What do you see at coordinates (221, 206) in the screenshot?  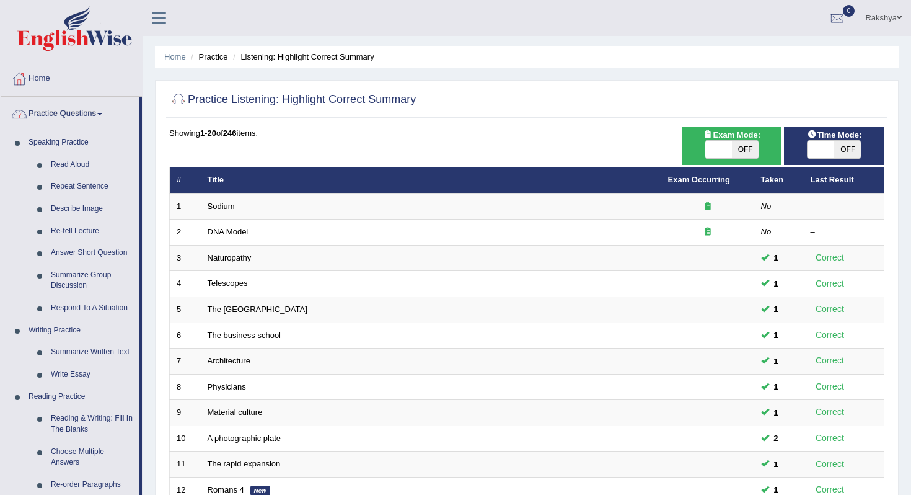 I see `a: Sodium` at bounding box center [221, 206].